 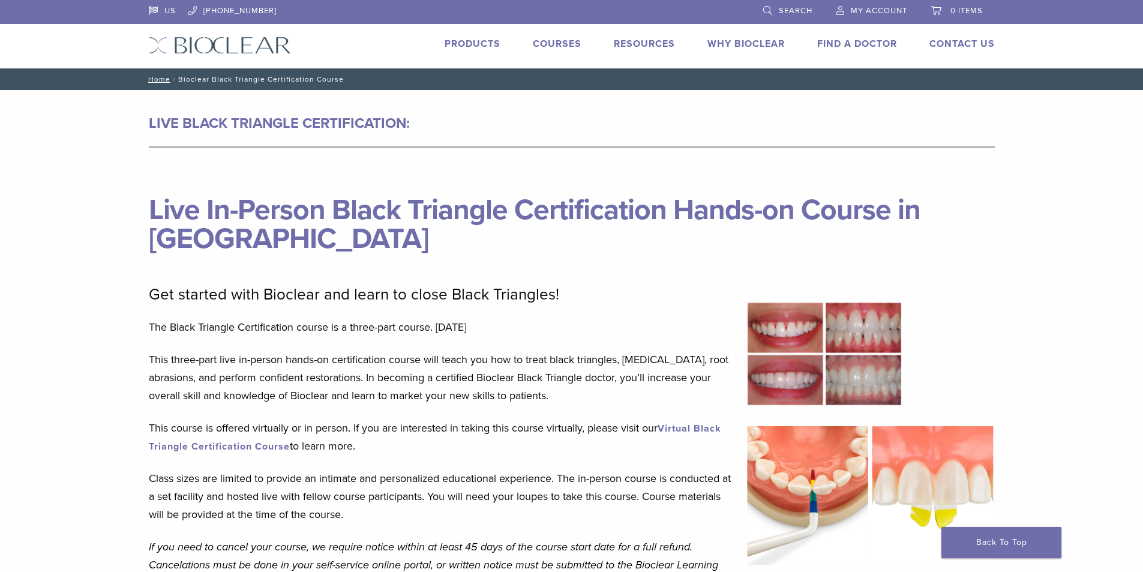 I want to click on a: Back To Top, so click(x=1001, y=542).